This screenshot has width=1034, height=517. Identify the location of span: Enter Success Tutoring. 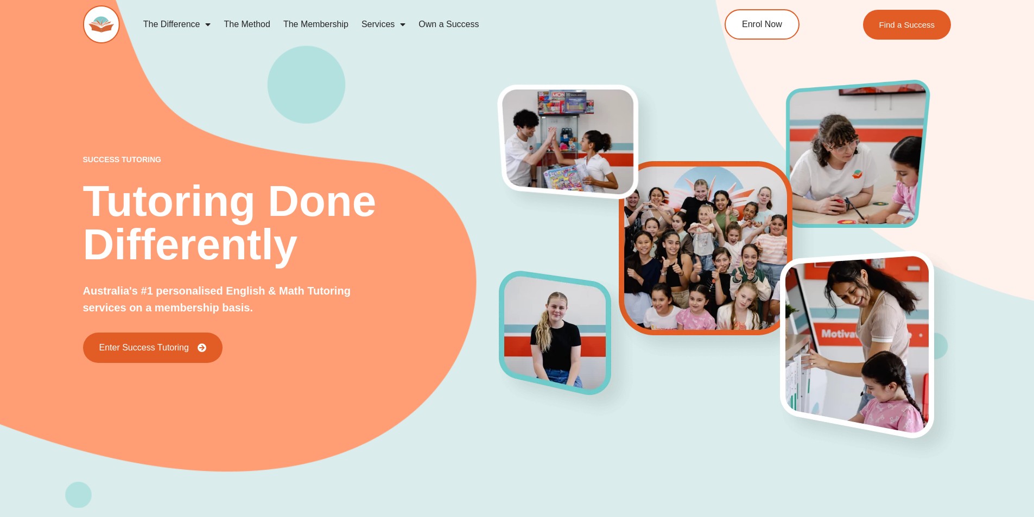
(144, 348).